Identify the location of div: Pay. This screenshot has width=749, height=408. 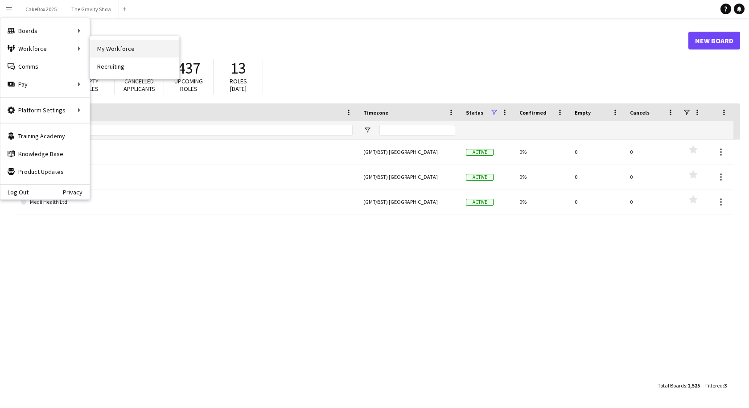
(45, 84).